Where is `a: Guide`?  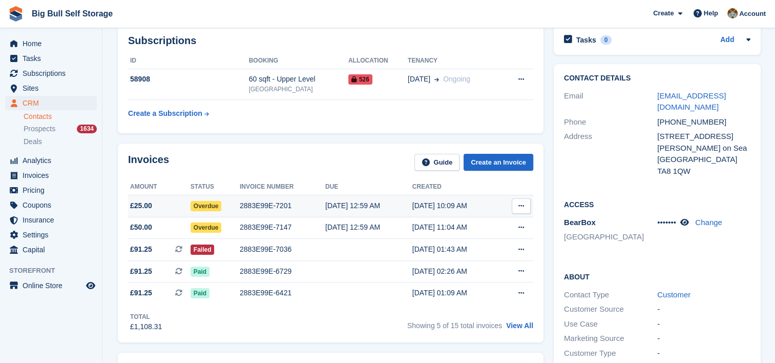
a: Guide is located at coordinates (437, 162).